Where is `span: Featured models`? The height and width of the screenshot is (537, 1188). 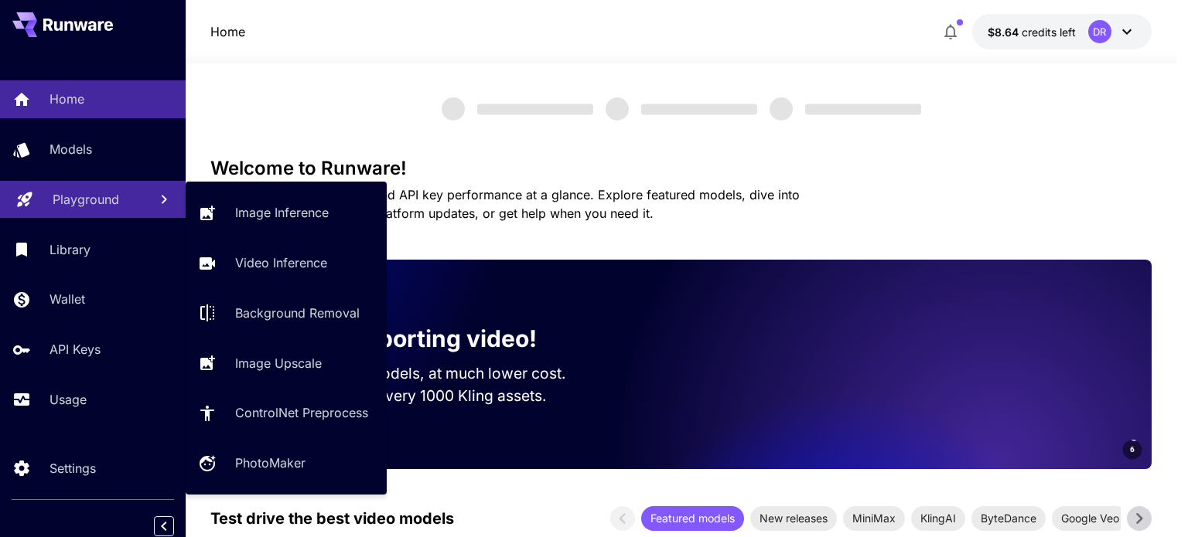
span: Featured models is located at coordinates (692, 518).